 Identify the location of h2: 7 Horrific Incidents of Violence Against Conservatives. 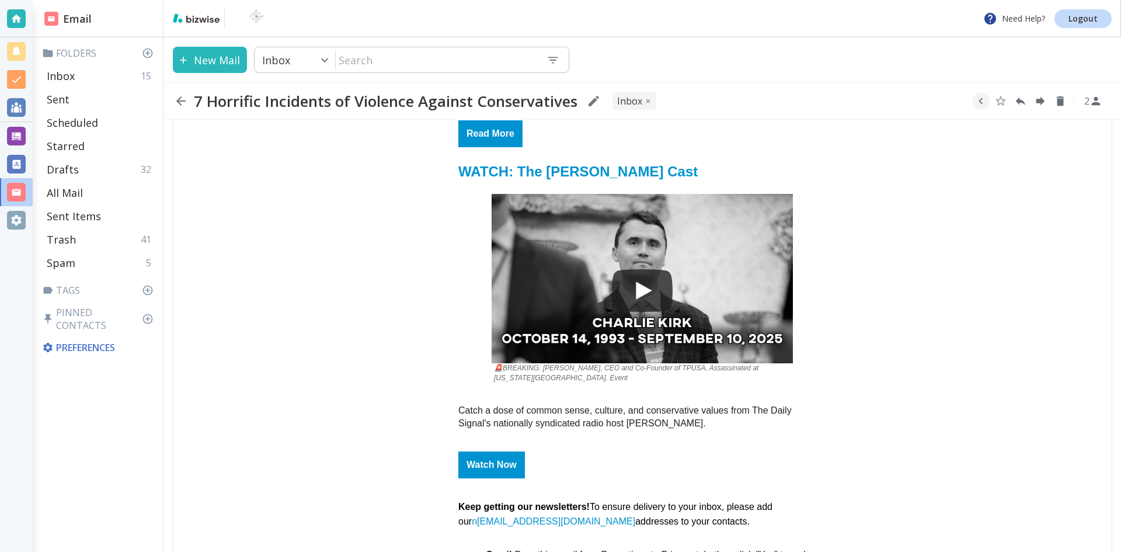
(385, 101).